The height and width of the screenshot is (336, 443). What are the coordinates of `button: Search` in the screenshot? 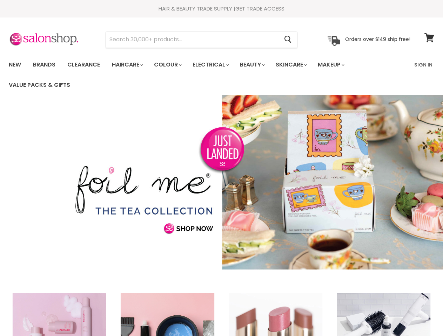 It's located at (287, 40).